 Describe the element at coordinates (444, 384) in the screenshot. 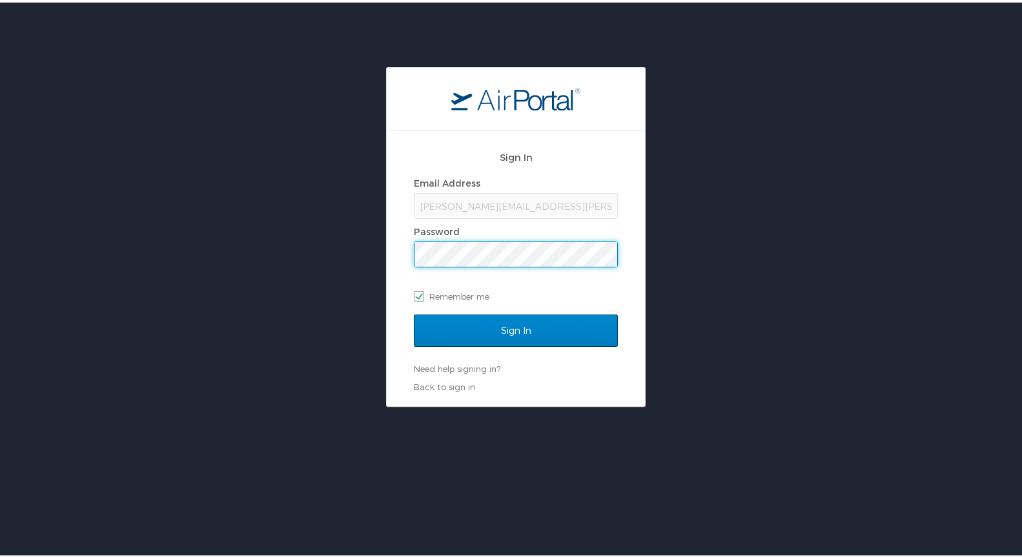

I see `a: Back to sign in` at that location.